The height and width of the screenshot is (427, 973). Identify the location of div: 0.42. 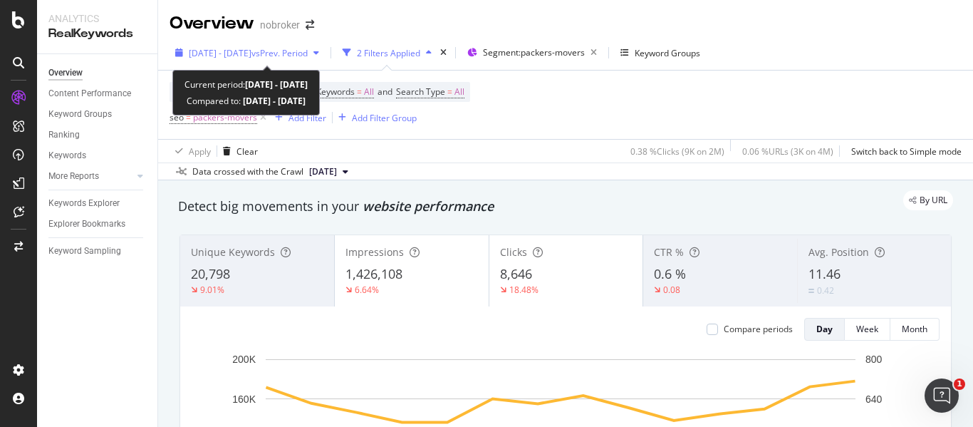
(826, 290).